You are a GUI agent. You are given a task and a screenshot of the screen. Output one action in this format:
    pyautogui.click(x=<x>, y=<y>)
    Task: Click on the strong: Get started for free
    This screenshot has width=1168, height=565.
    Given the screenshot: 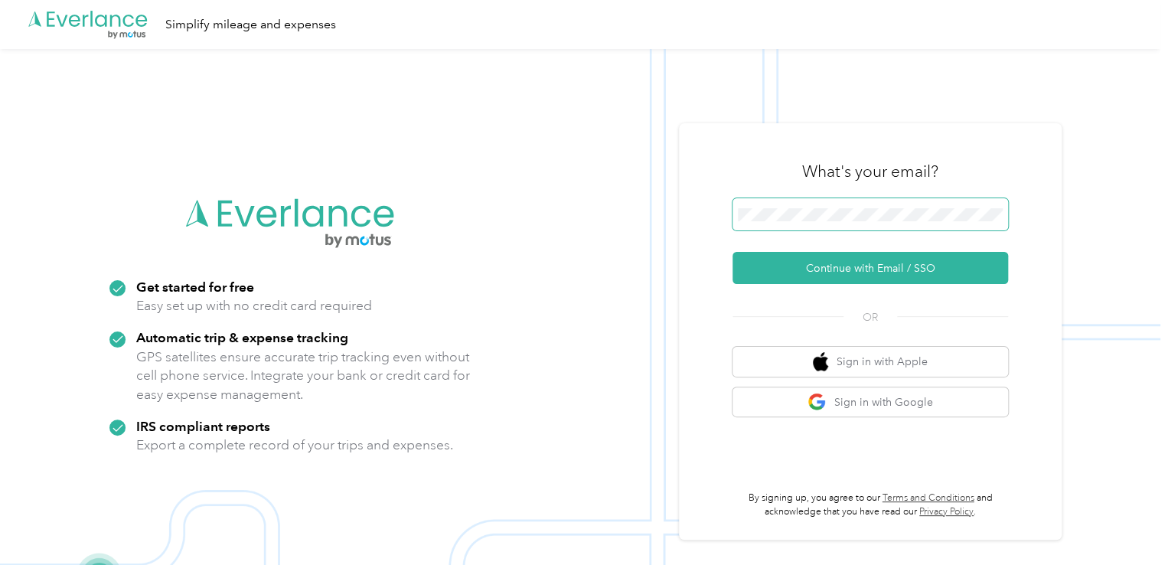 What is the action you would take?
    pyautogui.click(x=195, y=286)
    